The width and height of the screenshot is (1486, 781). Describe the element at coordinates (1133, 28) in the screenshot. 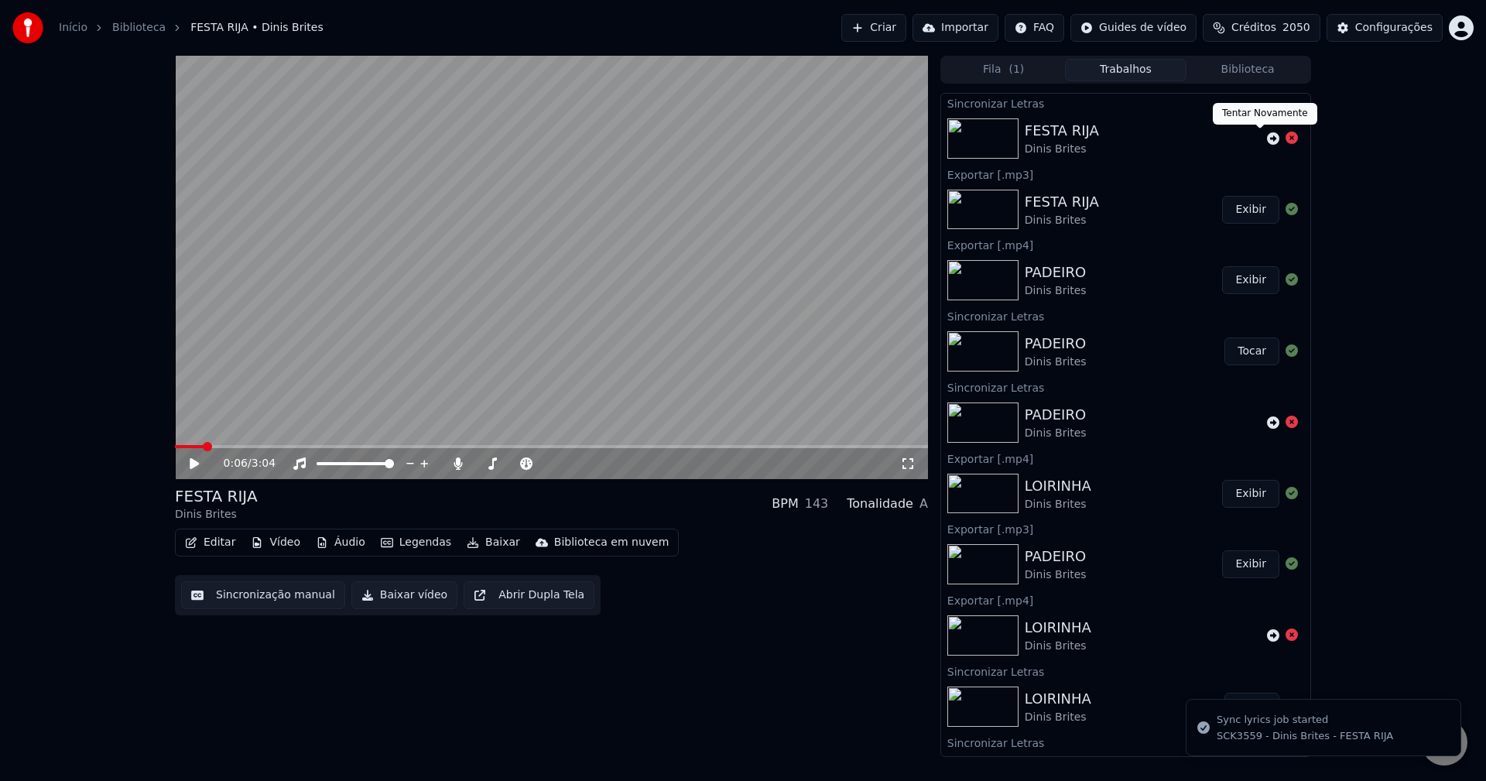

I see `button: Guides de vídeo` at that location.